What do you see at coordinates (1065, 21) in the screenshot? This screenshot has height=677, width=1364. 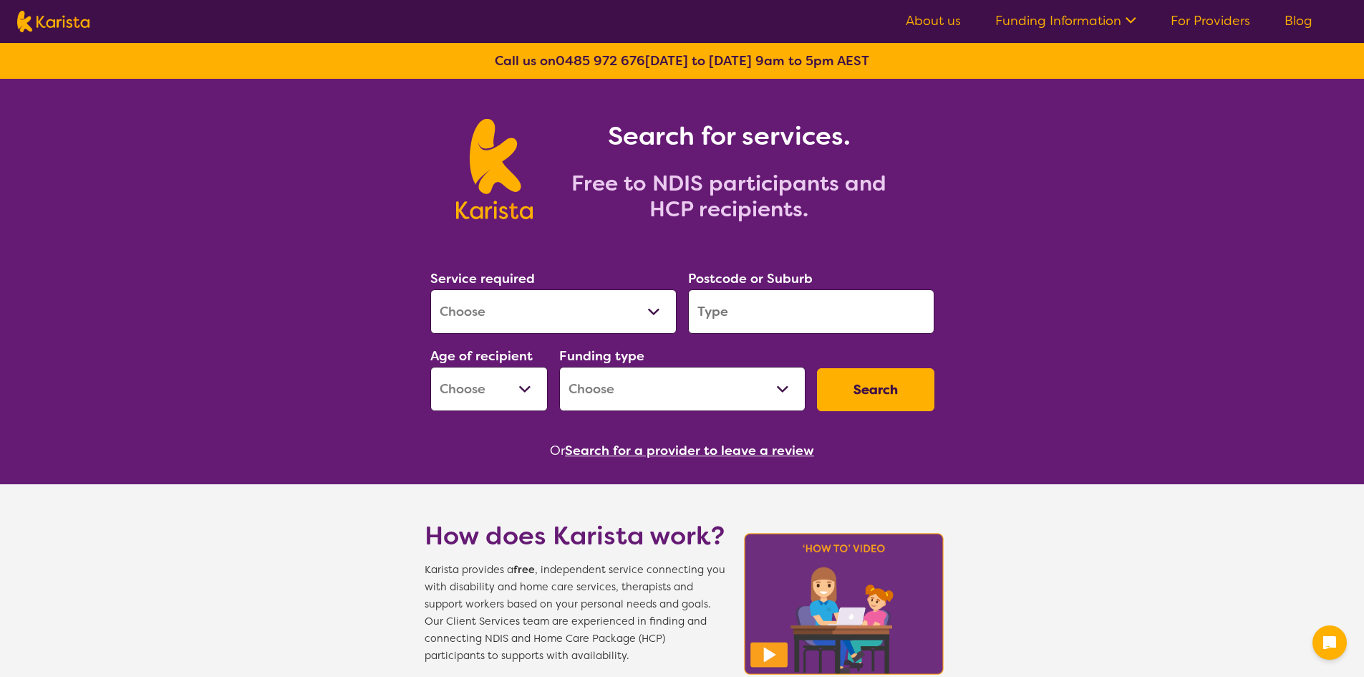 I see `a: Funding Information` at bounding box center [1065, 21].